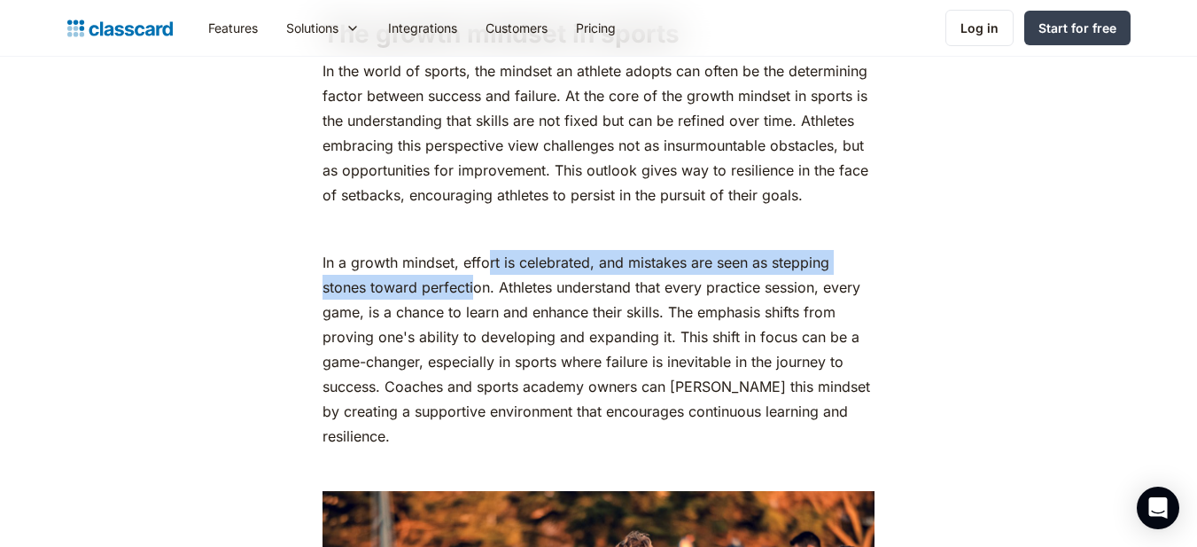  What do you see at coordinates (595, 27) in the screenshot?
I see `a: Pricing` at bounding box center [595, 27].